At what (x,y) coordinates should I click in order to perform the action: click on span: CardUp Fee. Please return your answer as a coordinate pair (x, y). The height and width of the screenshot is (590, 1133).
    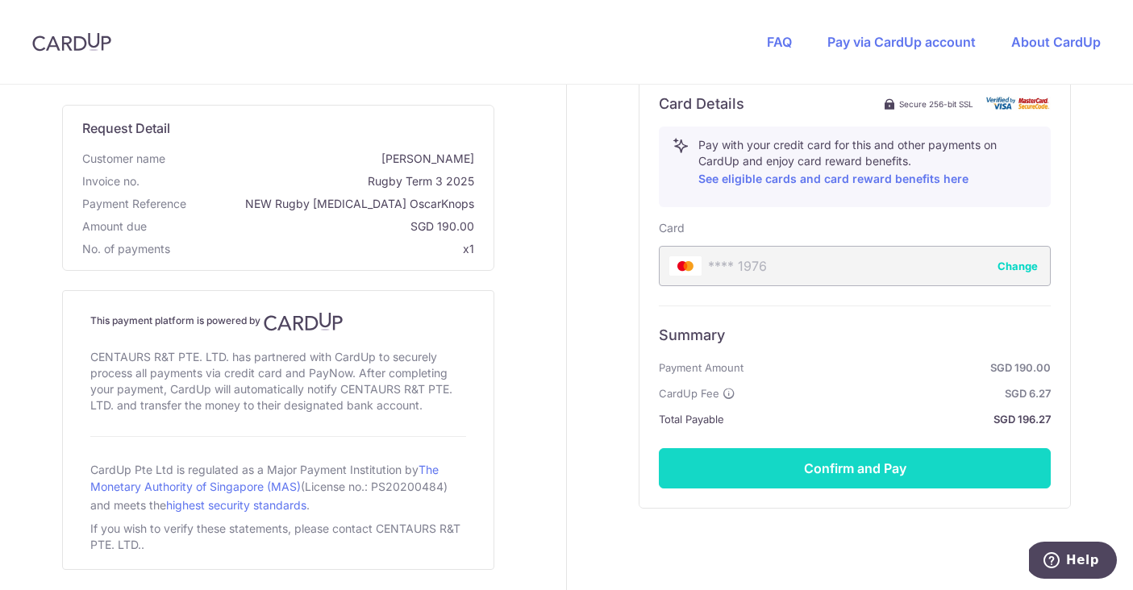
    Looking at the image, I should click on (689, 394).